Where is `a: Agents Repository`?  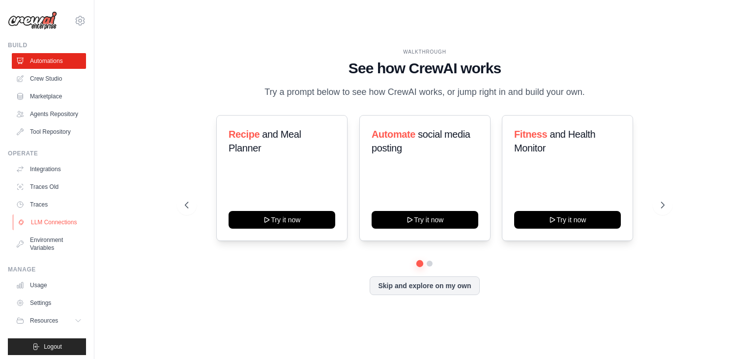 a: Agents Repository is located at coordinates (49, 114).